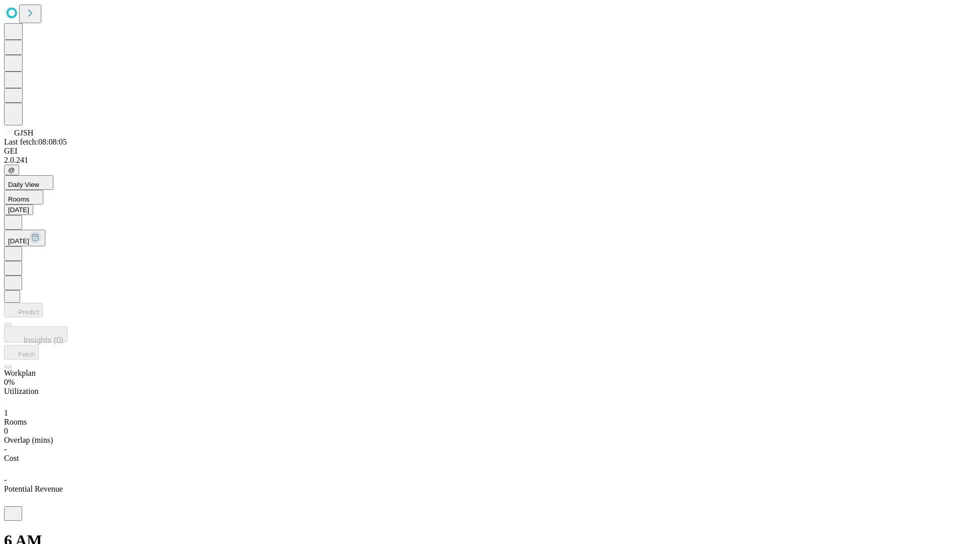  Describe the element at coordinates (21, 391) in the screenshot. I see `span: Utilization` at that location.